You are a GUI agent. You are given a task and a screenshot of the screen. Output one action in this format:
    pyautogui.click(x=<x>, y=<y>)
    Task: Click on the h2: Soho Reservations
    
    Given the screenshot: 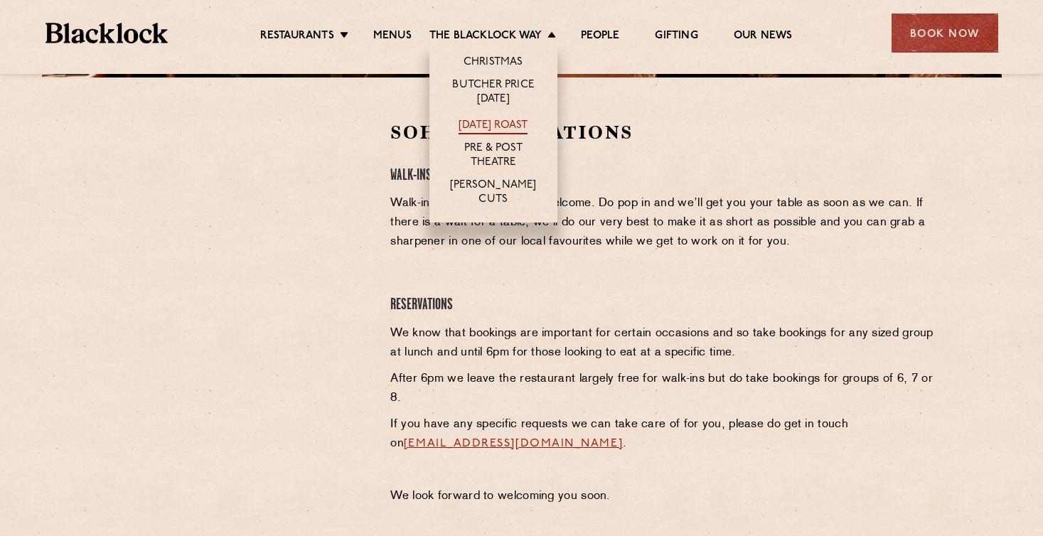 What is the action you would take?
    pyautogui.click(x=662, y=132)
    